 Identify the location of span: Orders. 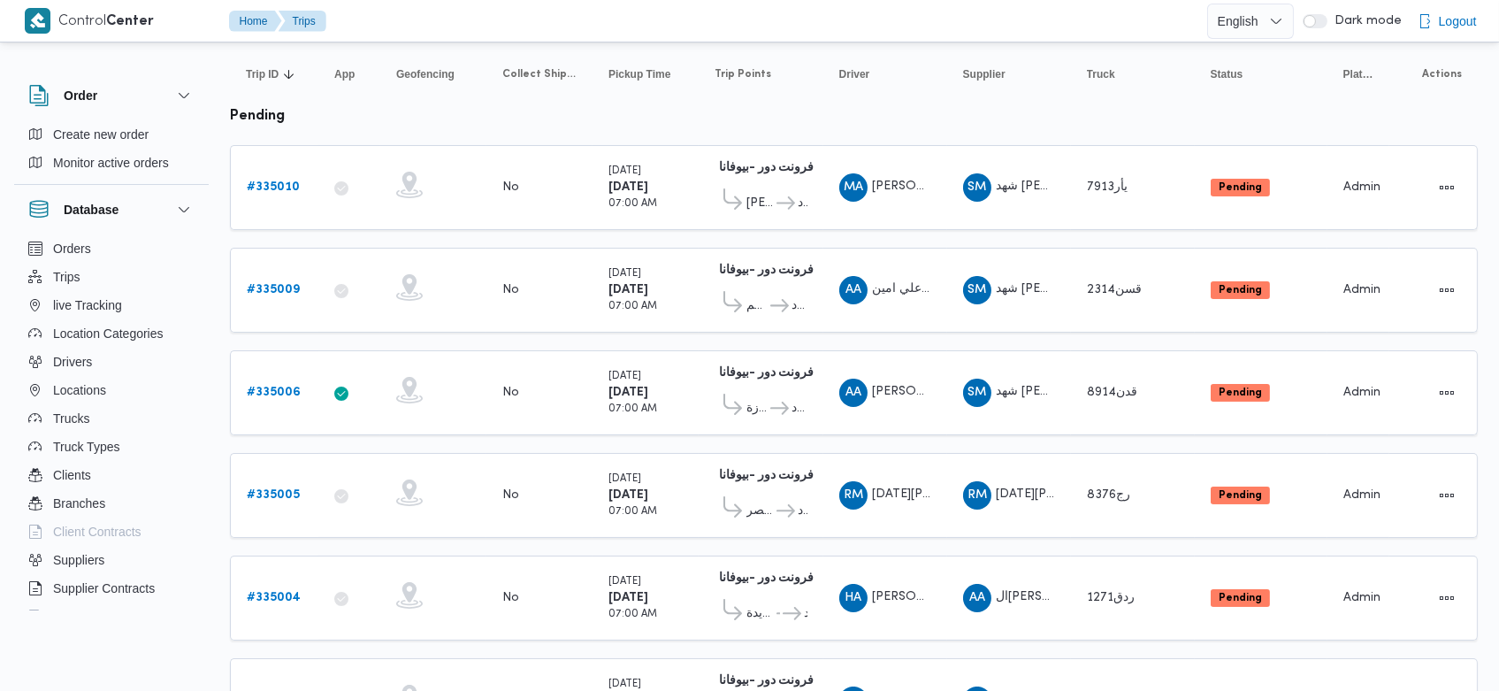
(72, 249).